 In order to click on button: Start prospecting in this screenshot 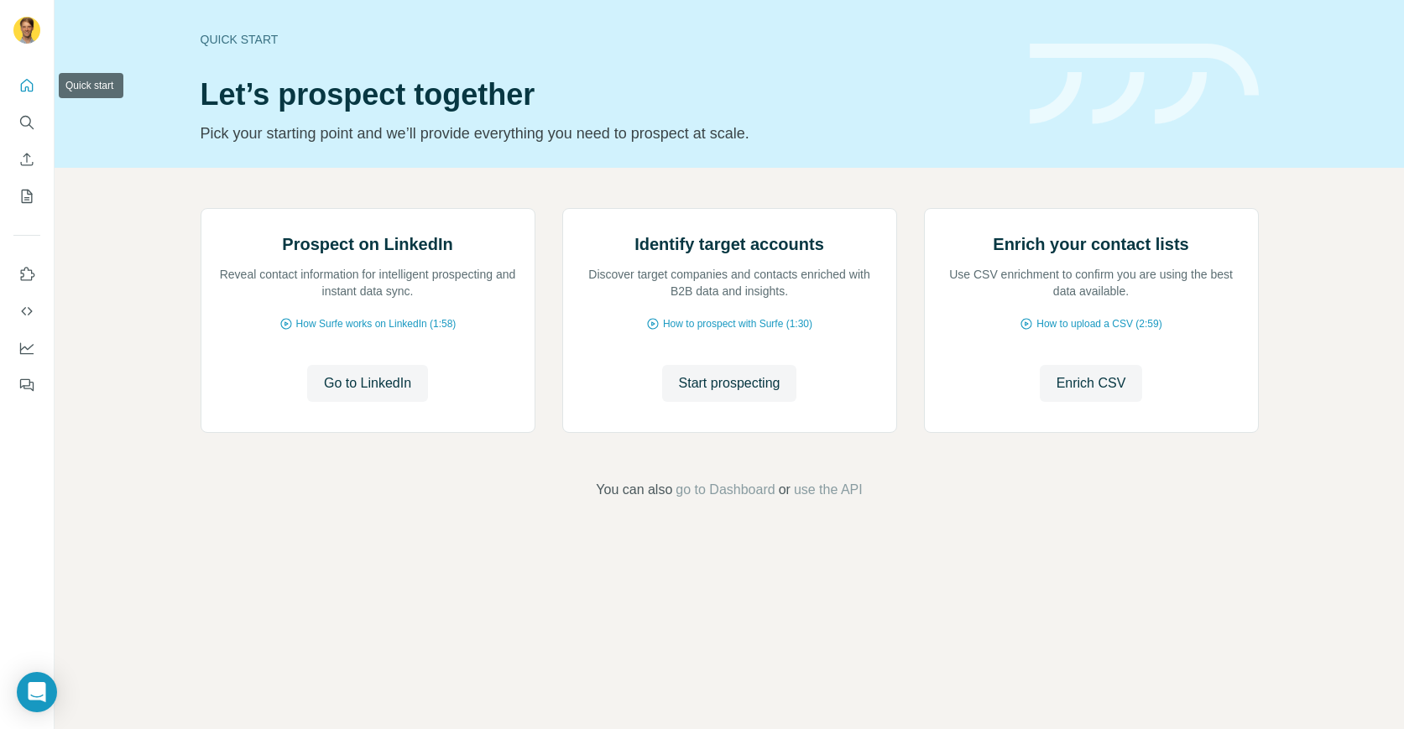, I will do `click(729, 383)`.